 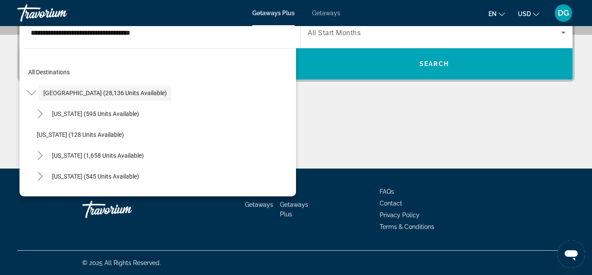 What do you see at coordinates (40, 155) in the screenshot?
I see `button: Toggle California (1,658 units available)` at bounding box center [40, 155].